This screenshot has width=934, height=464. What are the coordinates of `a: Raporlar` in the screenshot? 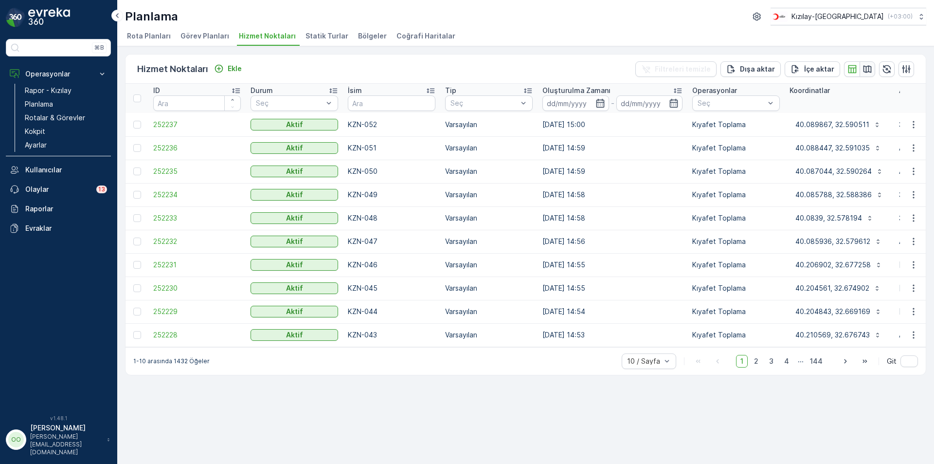 It's located at (58, 209).